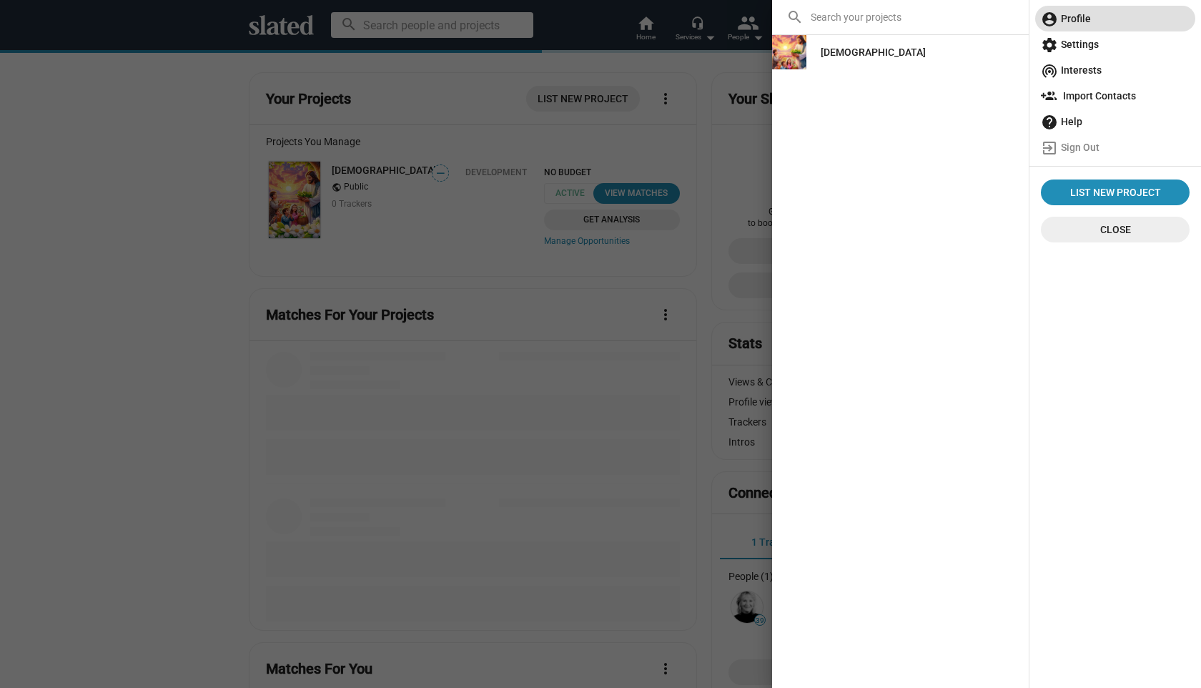  What do you see at coordinates (1116, 122) in the screenshot?
I see `span: Help` at bounding box center [1116, 122].